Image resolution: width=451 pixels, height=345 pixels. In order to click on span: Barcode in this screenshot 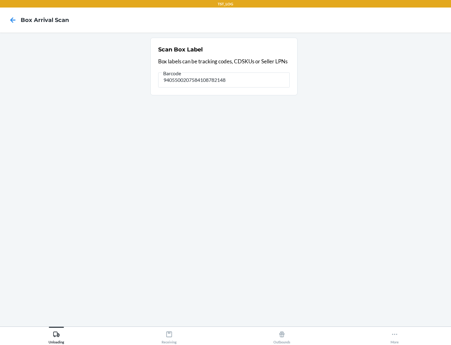, I will do `click(172, 73)`.